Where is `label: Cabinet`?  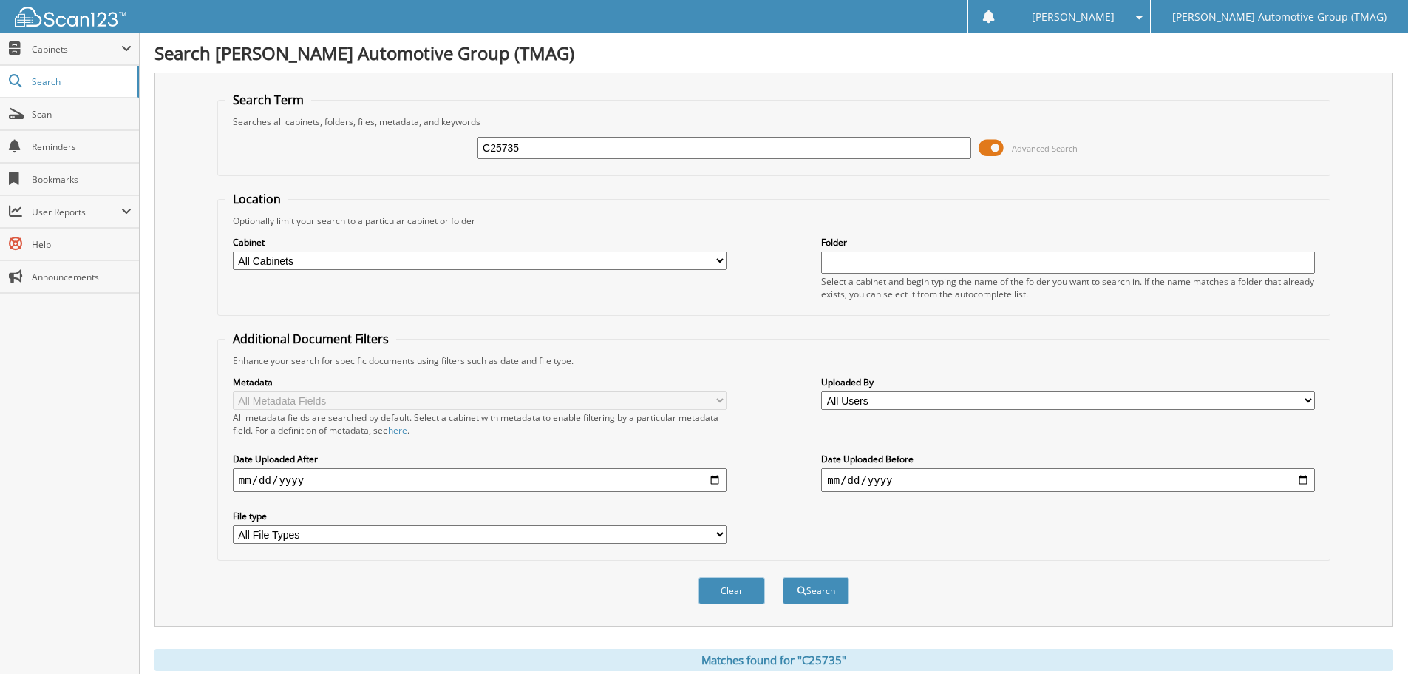
label: Cabinet is located at coordinates (480, 242).